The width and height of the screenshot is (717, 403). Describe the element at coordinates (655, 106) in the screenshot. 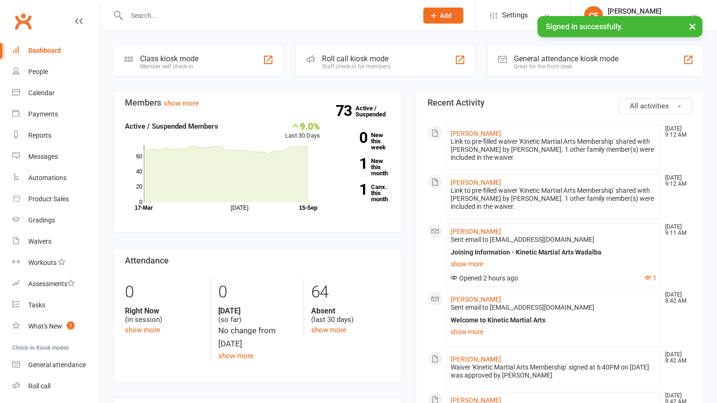

I see `button: All activities` at that location.